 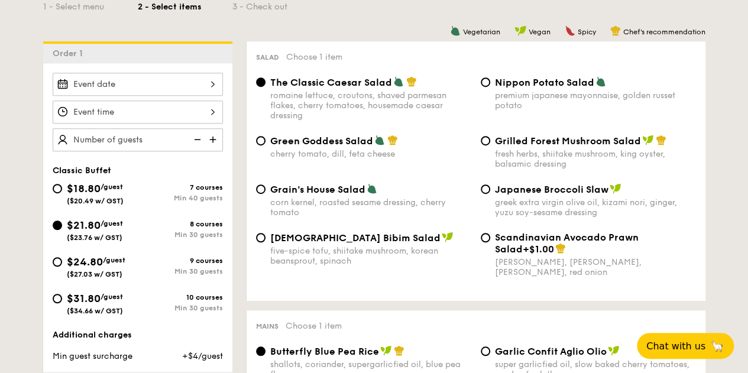 What do you see at coordinates (180, 224) in the screenshot?
I see `div: 8 courses` at bounding box center [180, 224].